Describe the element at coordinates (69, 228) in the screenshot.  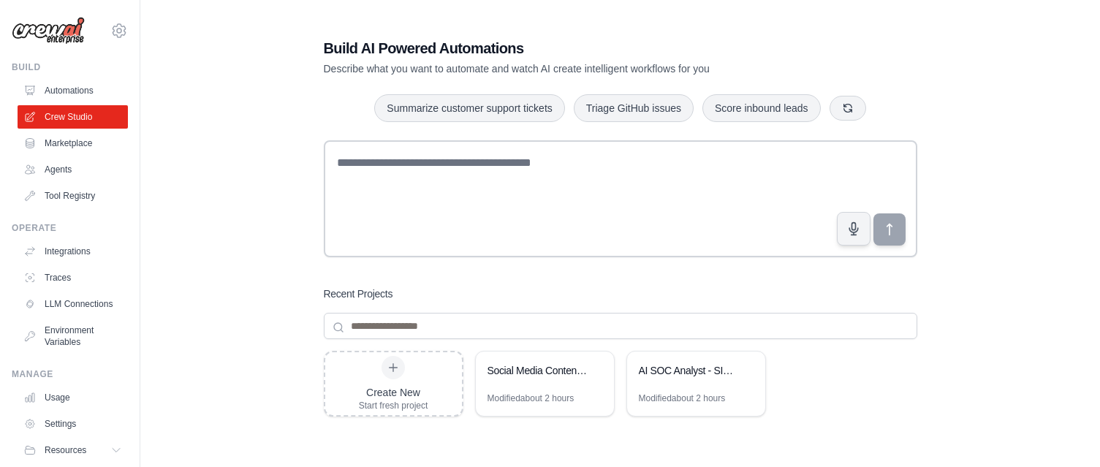
I see `div: Operate` at that location.